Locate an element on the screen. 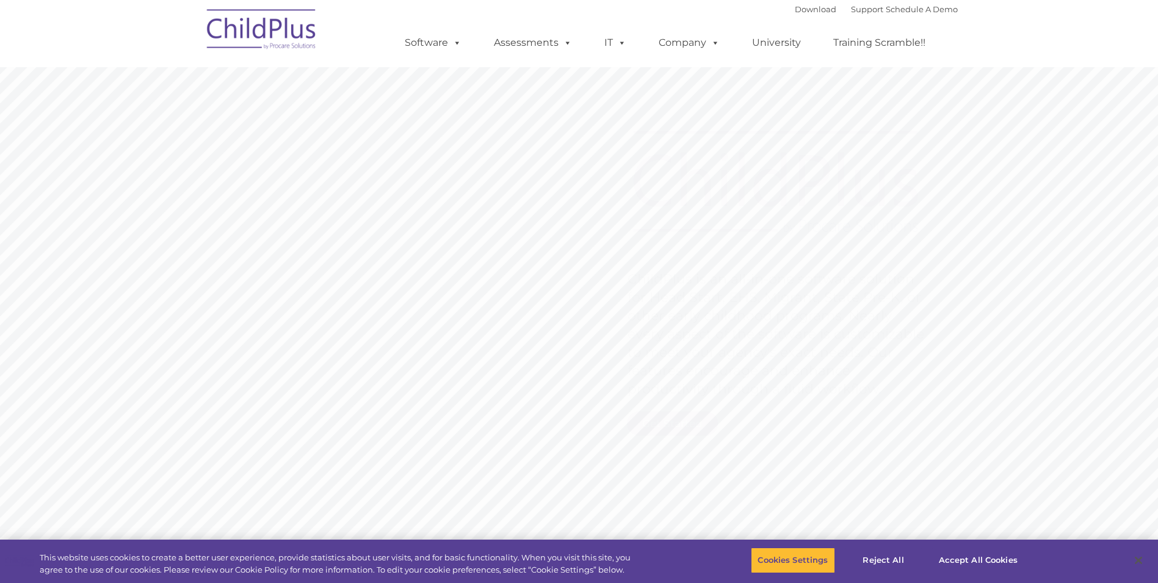  button: Close is located at coordinates (1139, 560).